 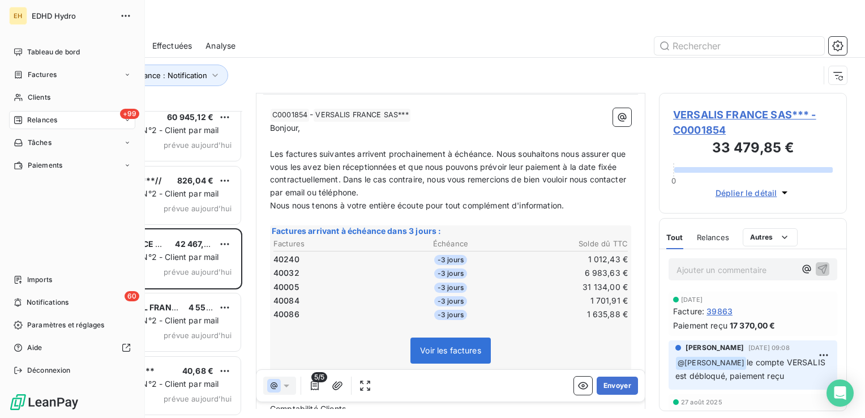 I want to click on span: Tableau de bord, so click(x=53, y=52).